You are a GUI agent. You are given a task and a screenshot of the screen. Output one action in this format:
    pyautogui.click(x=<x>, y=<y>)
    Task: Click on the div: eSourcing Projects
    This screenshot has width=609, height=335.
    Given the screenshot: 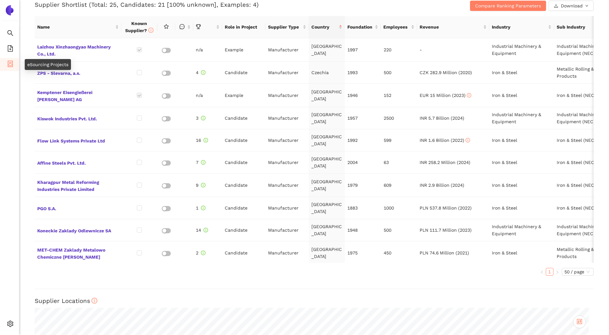 What is the action you would take?
    pyautogui.click(x=48, y=65)
    